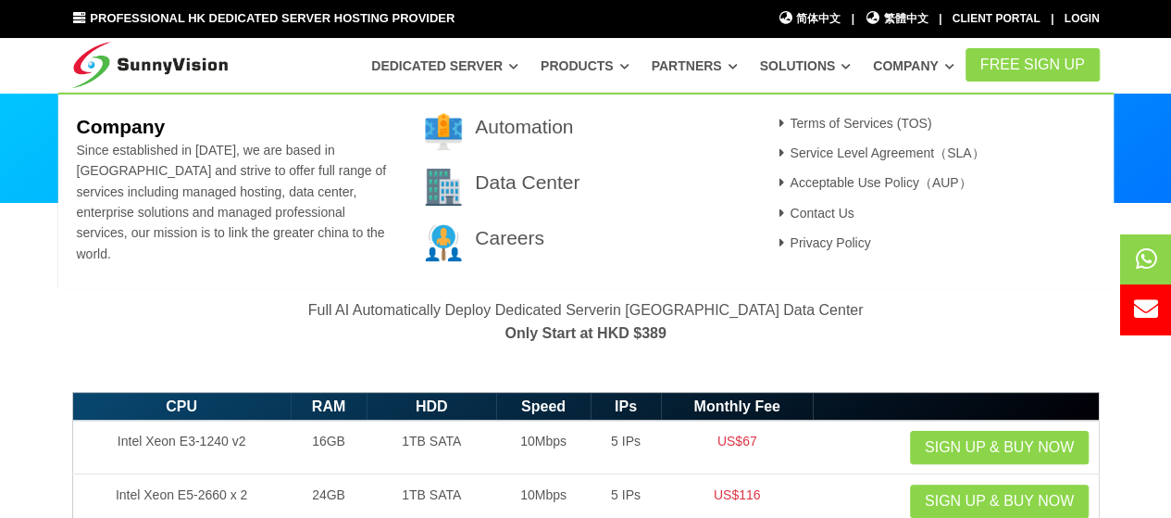 The image size is (1171, 518). What do you see at coordinates (181, 447) in the screenshot?
I see `td: Intel Xeon E3-1240 v2` at bounding box center [181, 447].